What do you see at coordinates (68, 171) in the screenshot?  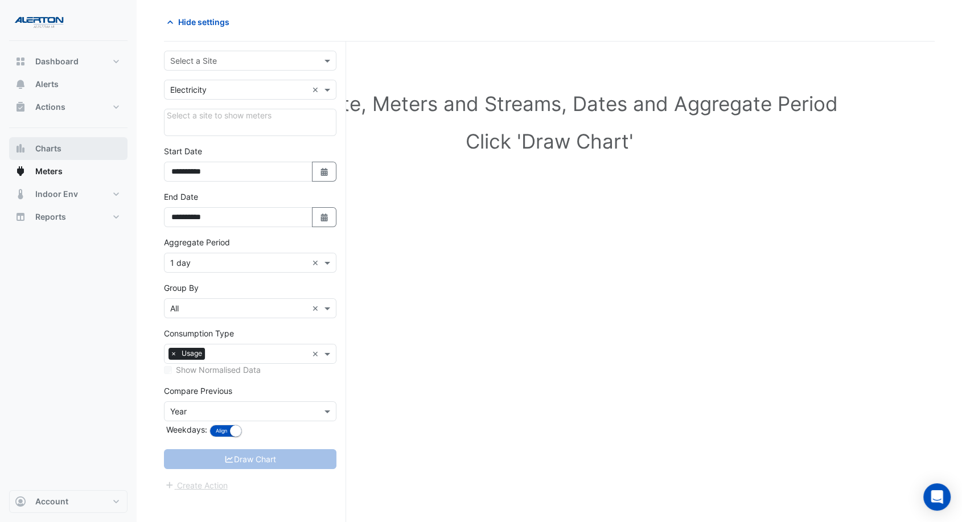 I see `button: Meters` at bounding box center [68, 171].